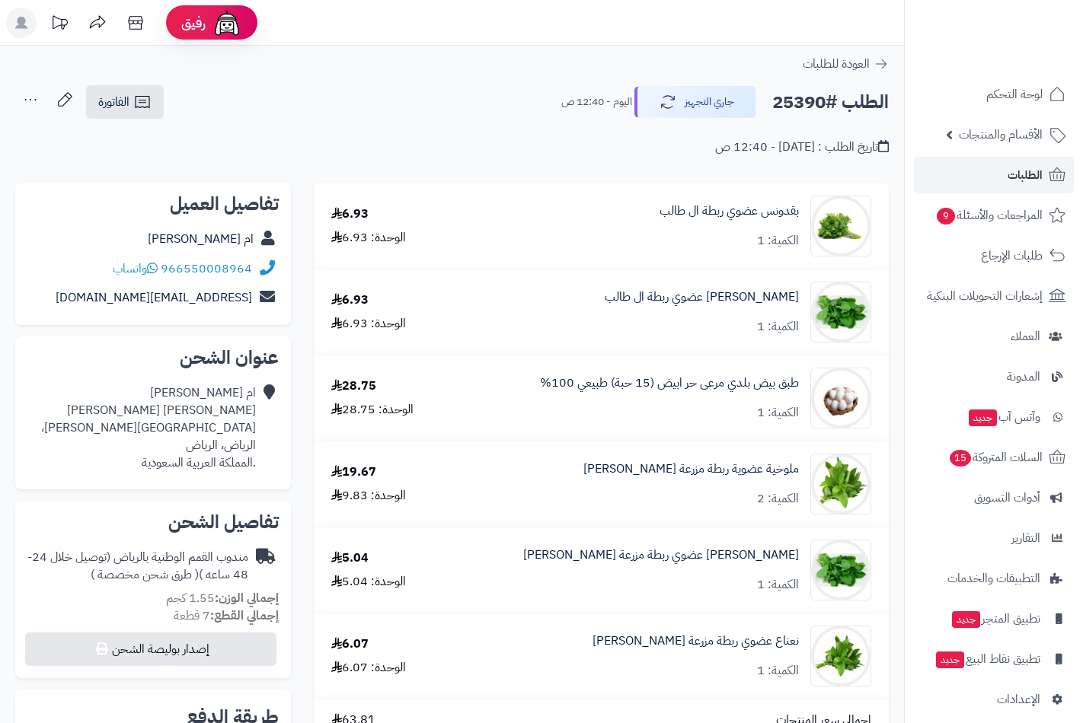 The width and height of the screenshot is (1083, 723). What do you see at coordinates (841, 312) in the screenshot?
I see `img: 1671258404-3mJFR13.2.2020-90x90.jpg` at bounding box center [841, 312].